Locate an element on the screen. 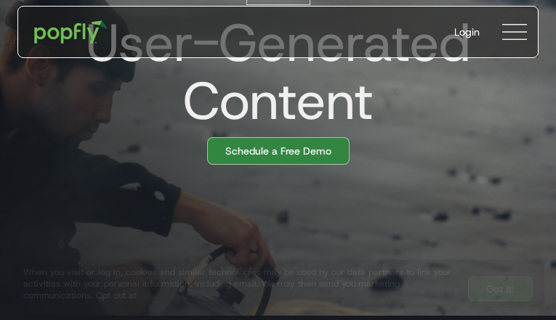  div: When you visit or log in, cookies and similar technologies may be used by our data partners to li... is located at coordinates (240, 284).